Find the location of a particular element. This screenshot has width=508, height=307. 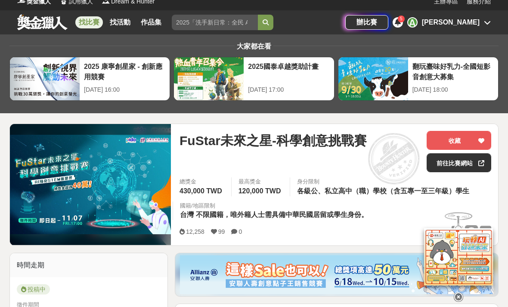

span: 0 is located at coordinates (240, 231).